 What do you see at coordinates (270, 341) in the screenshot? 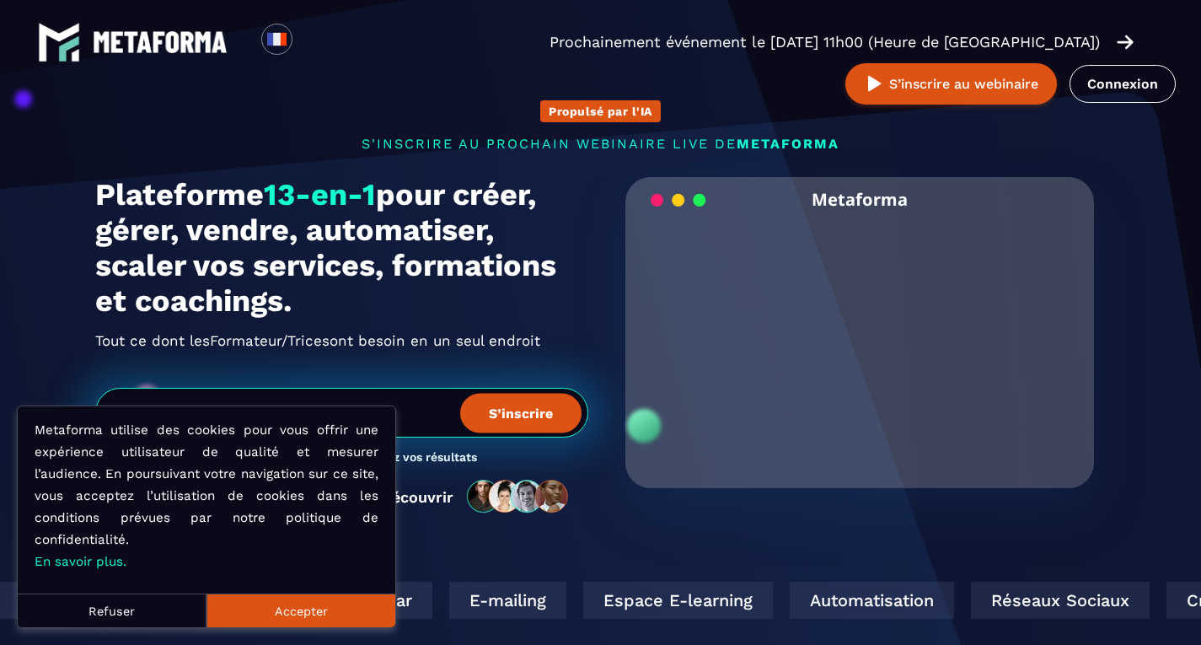
I see `span: Formateur/Trices` at bounding box center [270, 341].